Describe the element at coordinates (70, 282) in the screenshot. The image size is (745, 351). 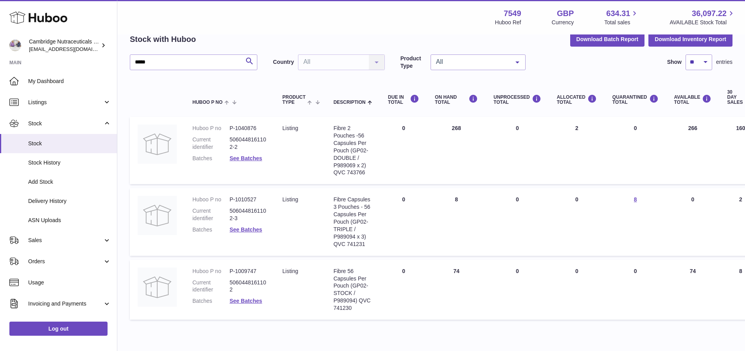
I see `span: Usage` at that location.